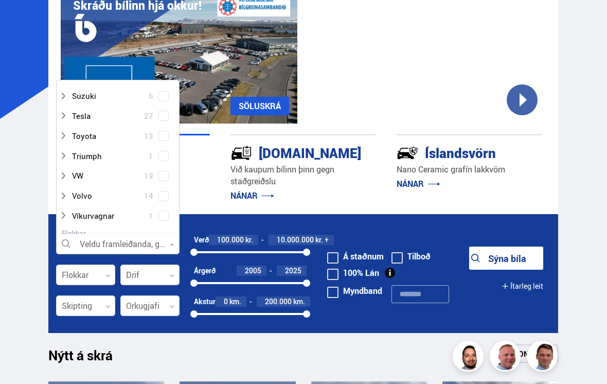 This screenshot has height=384, width=607. What do you see at coordinates (293, 270) in the screenshot?
I see `span: 2025` at bounding box center [293, 270].